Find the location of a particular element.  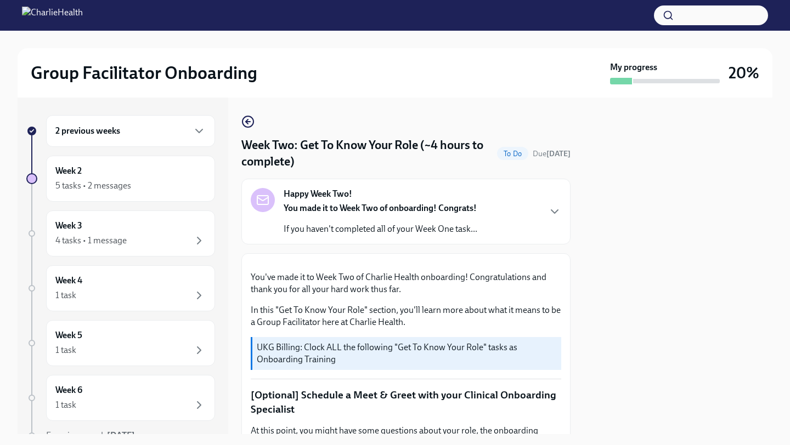

h3: 20% is located at coordinates (744, 73).